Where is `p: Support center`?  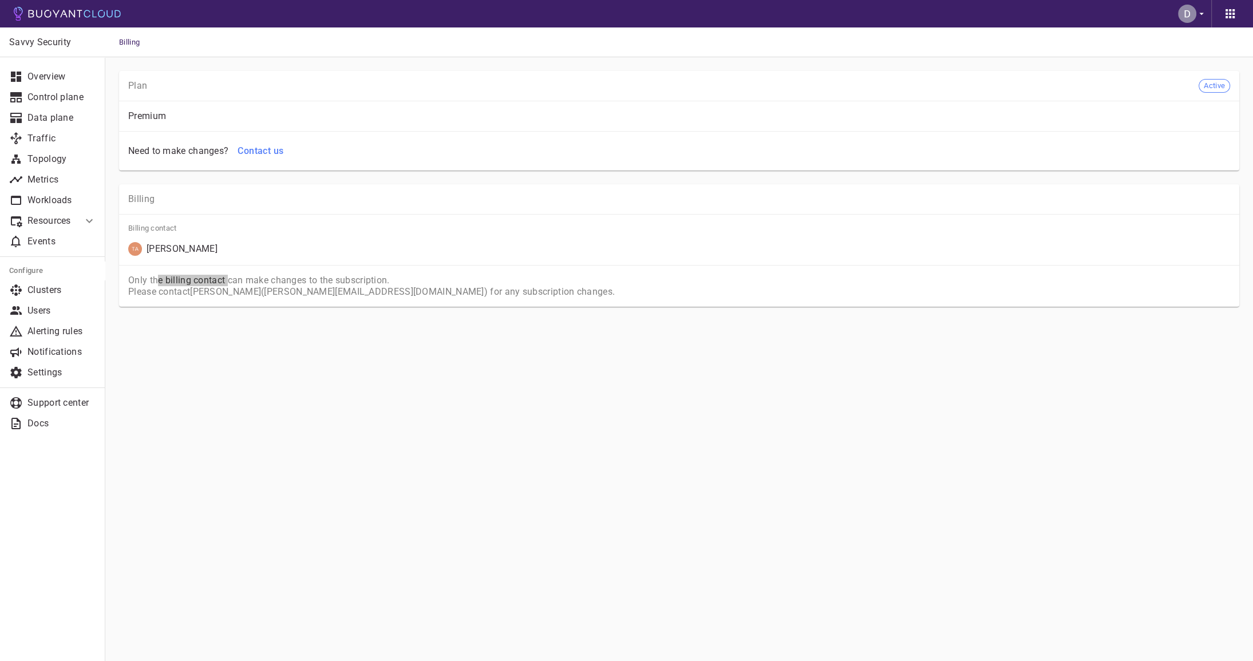
p: Support center is located at coordinates (62, 403).